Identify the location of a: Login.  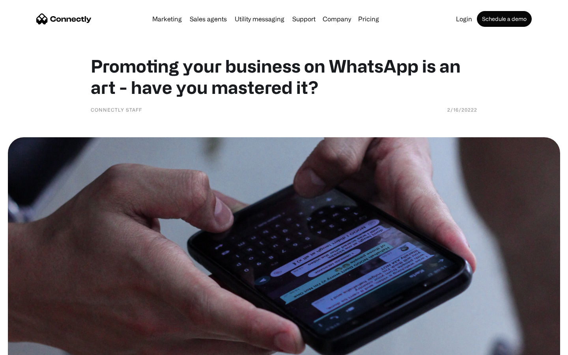
(464, 19).